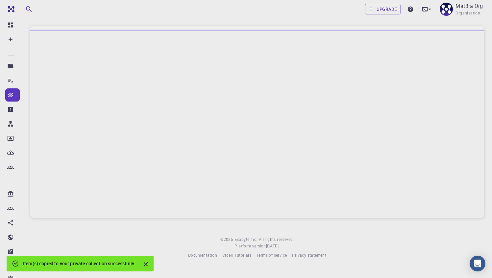 The height and width of the screenshot is (278, 492). Describe the element at coordinates (237, 255) in the screenshot. I see `span: Video Tutorials` at that location.